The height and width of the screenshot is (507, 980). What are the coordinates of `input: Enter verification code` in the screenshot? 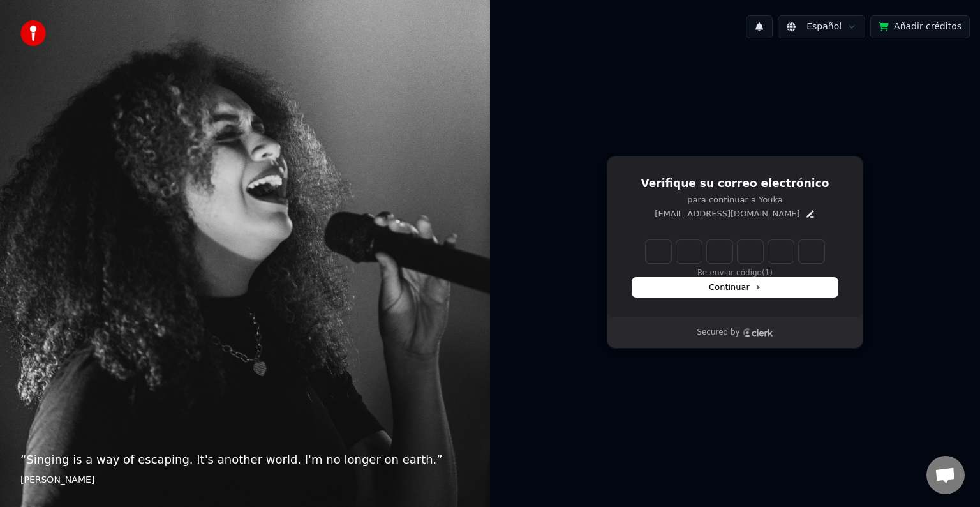 It's located at (735, 251).